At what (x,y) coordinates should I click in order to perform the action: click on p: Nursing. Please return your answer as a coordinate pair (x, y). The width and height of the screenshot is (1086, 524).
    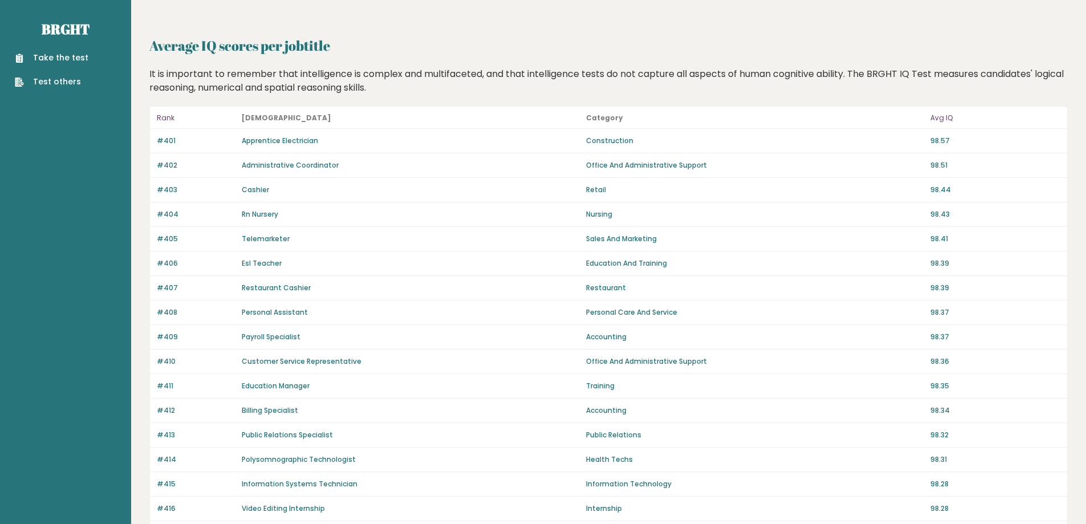
    Looking at the image, I should click on (754, 214).